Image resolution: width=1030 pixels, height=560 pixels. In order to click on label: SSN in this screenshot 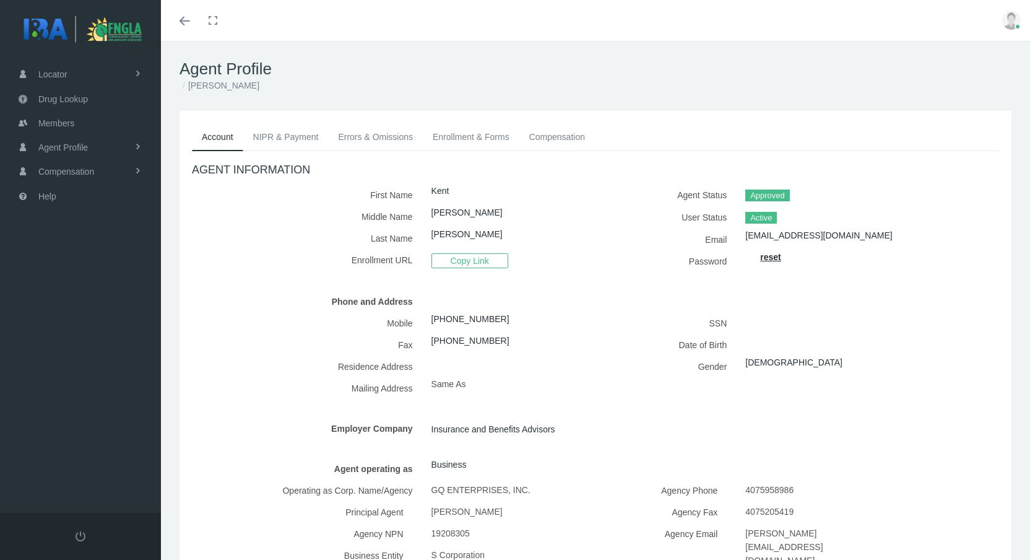, I will do `click(671, 323)`.